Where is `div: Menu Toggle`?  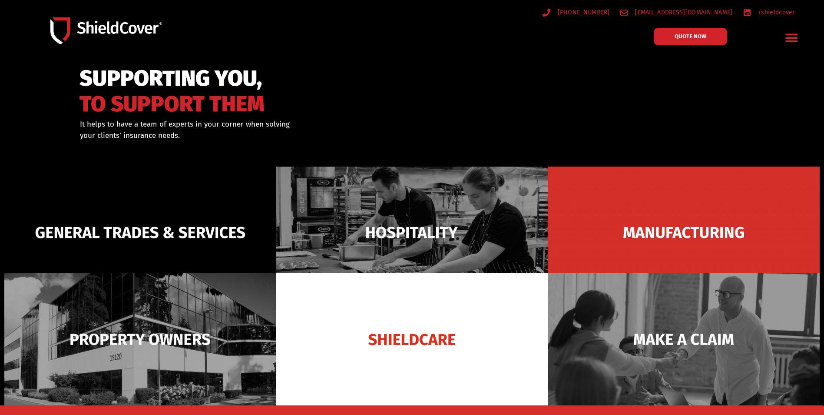 div: Menu Toggle is located at coordinates (792, 37).